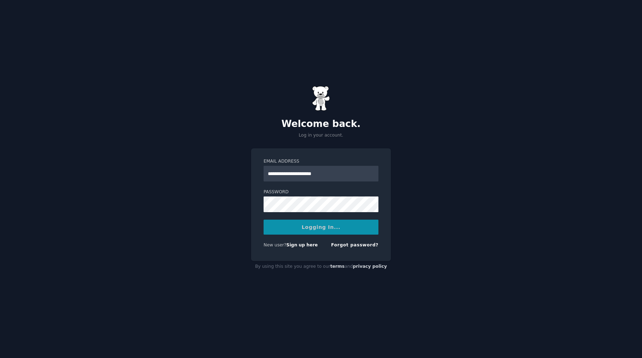  What do you see at coordinates (321, 124) in the screenshot?
I see `h2: Welcome back.` at bounding box center [321, 124].